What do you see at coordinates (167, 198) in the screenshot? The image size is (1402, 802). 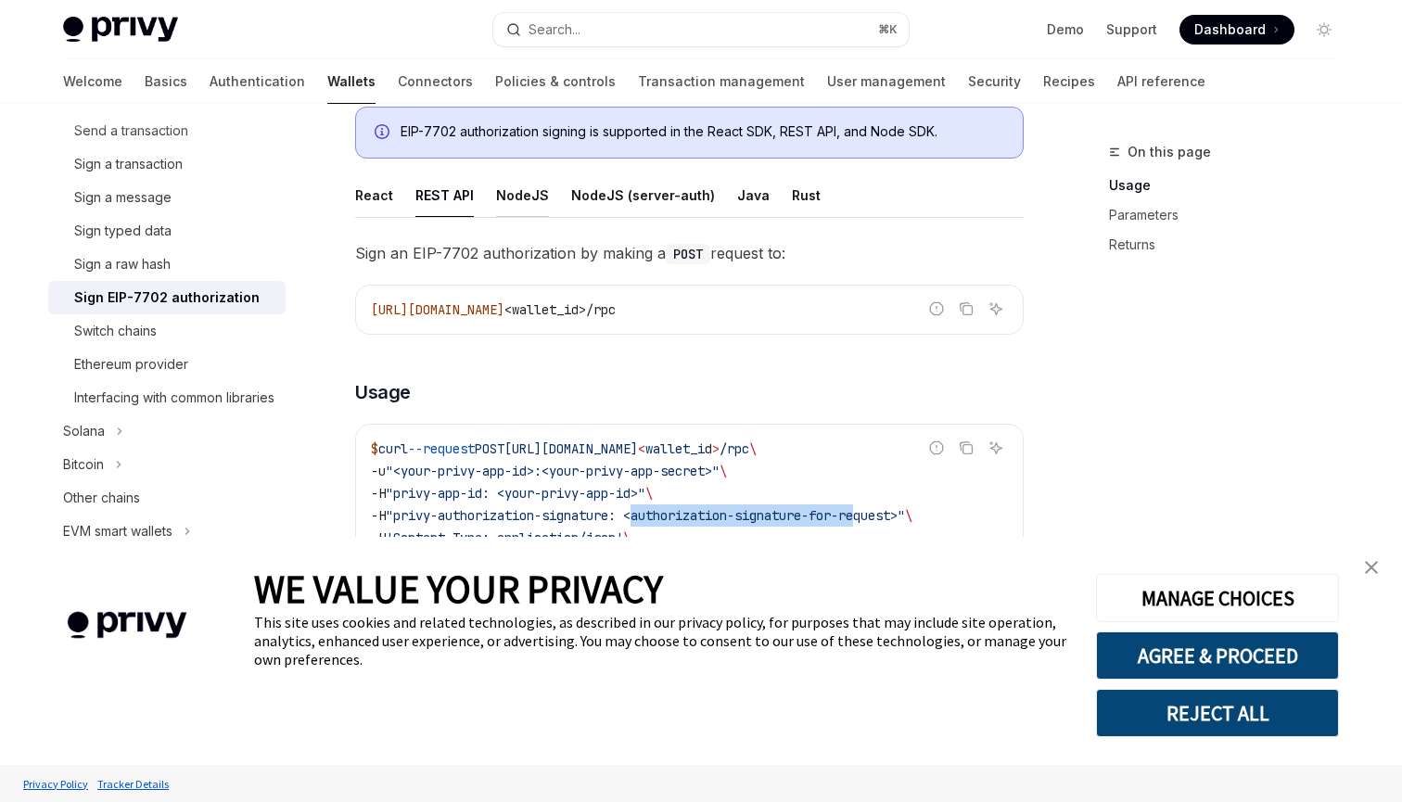 I see `a: Sign a message` at bounding box center [167, 198].